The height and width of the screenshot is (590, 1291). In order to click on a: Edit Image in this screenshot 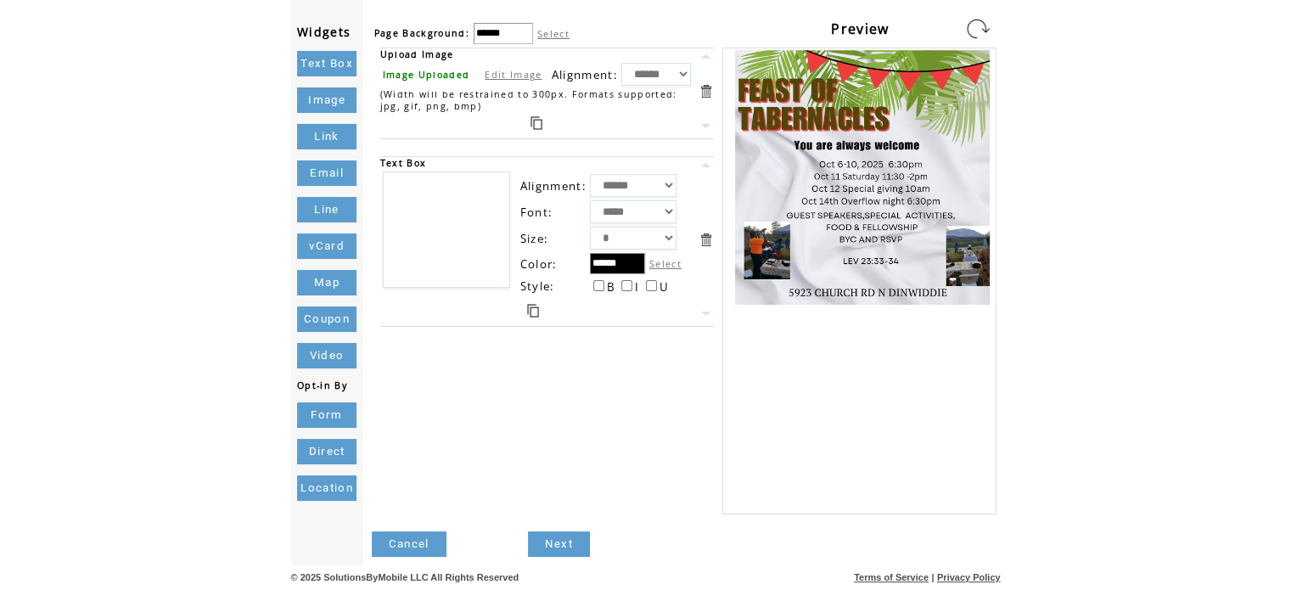, I will do `click(512, 74)`.